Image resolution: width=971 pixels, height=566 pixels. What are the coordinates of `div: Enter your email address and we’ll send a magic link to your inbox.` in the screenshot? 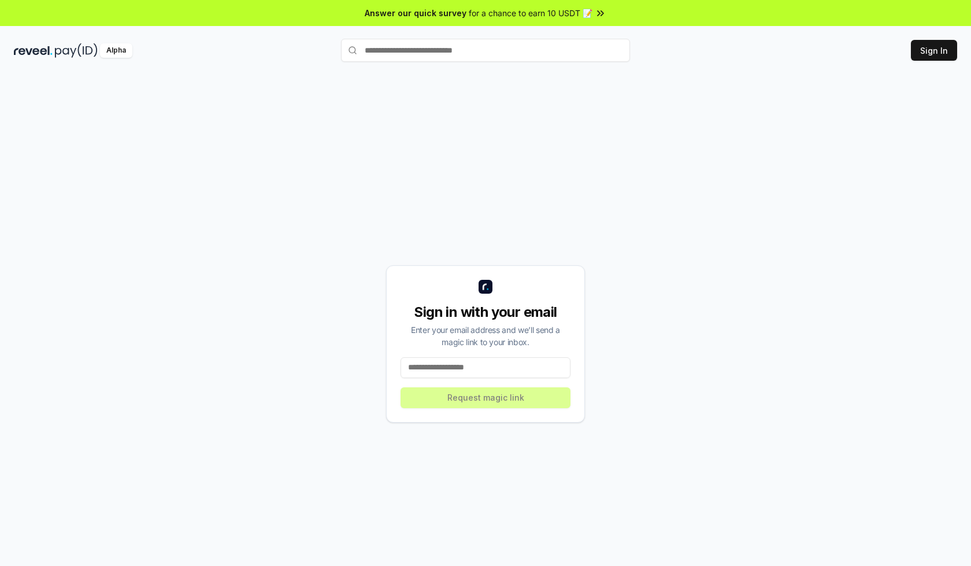 It's located at (486, 336).